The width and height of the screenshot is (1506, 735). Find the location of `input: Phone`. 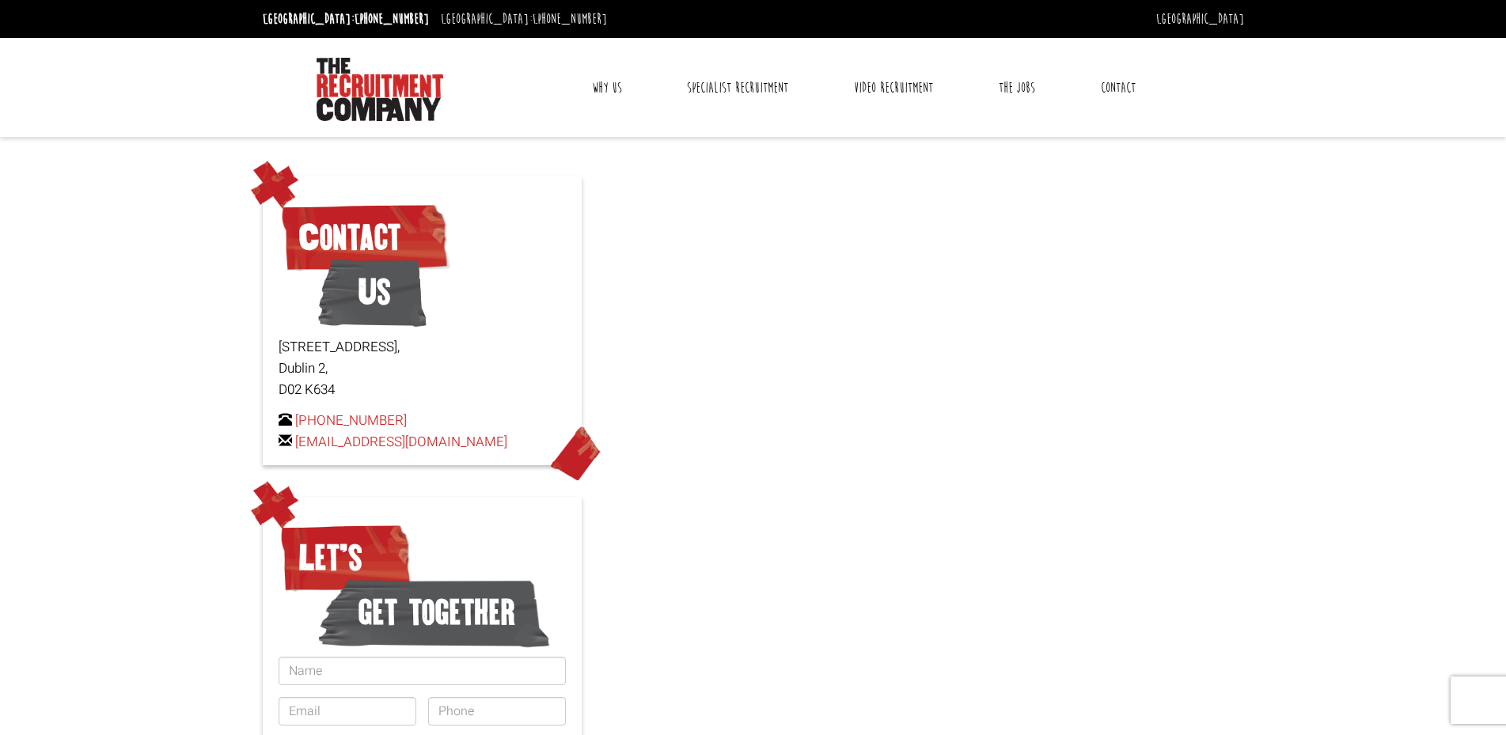

input: Phone is located at coordinates (497, 711).